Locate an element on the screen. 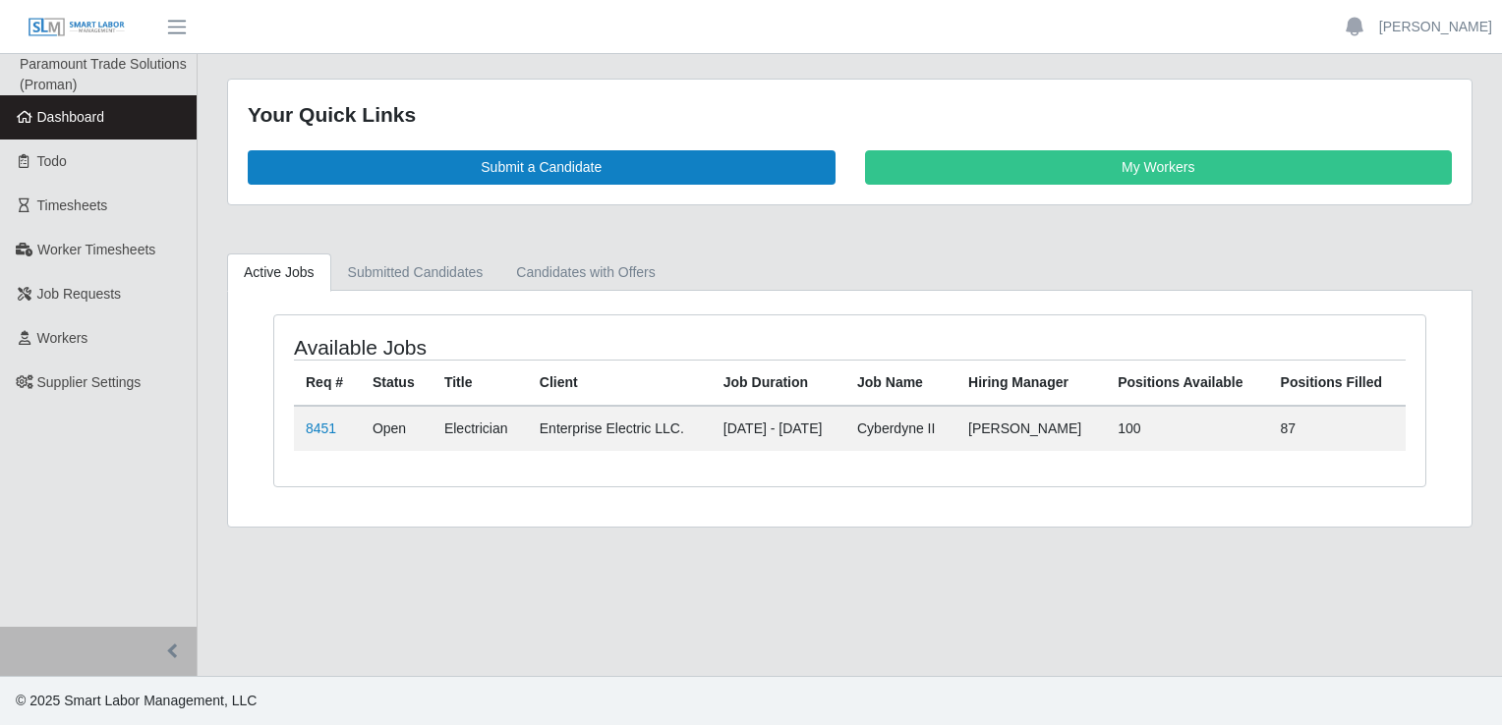 This screenshot has width=1502, height=725. span: Supplier Settings is located at coordinates (89, 382).